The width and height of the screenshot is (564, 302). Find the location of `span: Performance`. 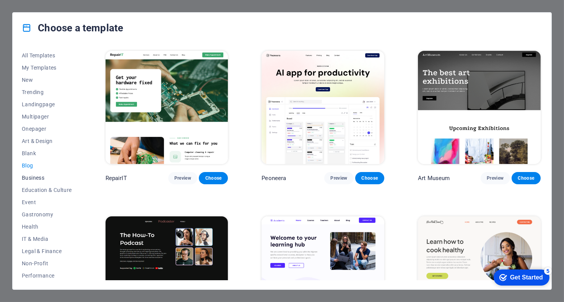

span: Performance is located at coordinates (47, 276).